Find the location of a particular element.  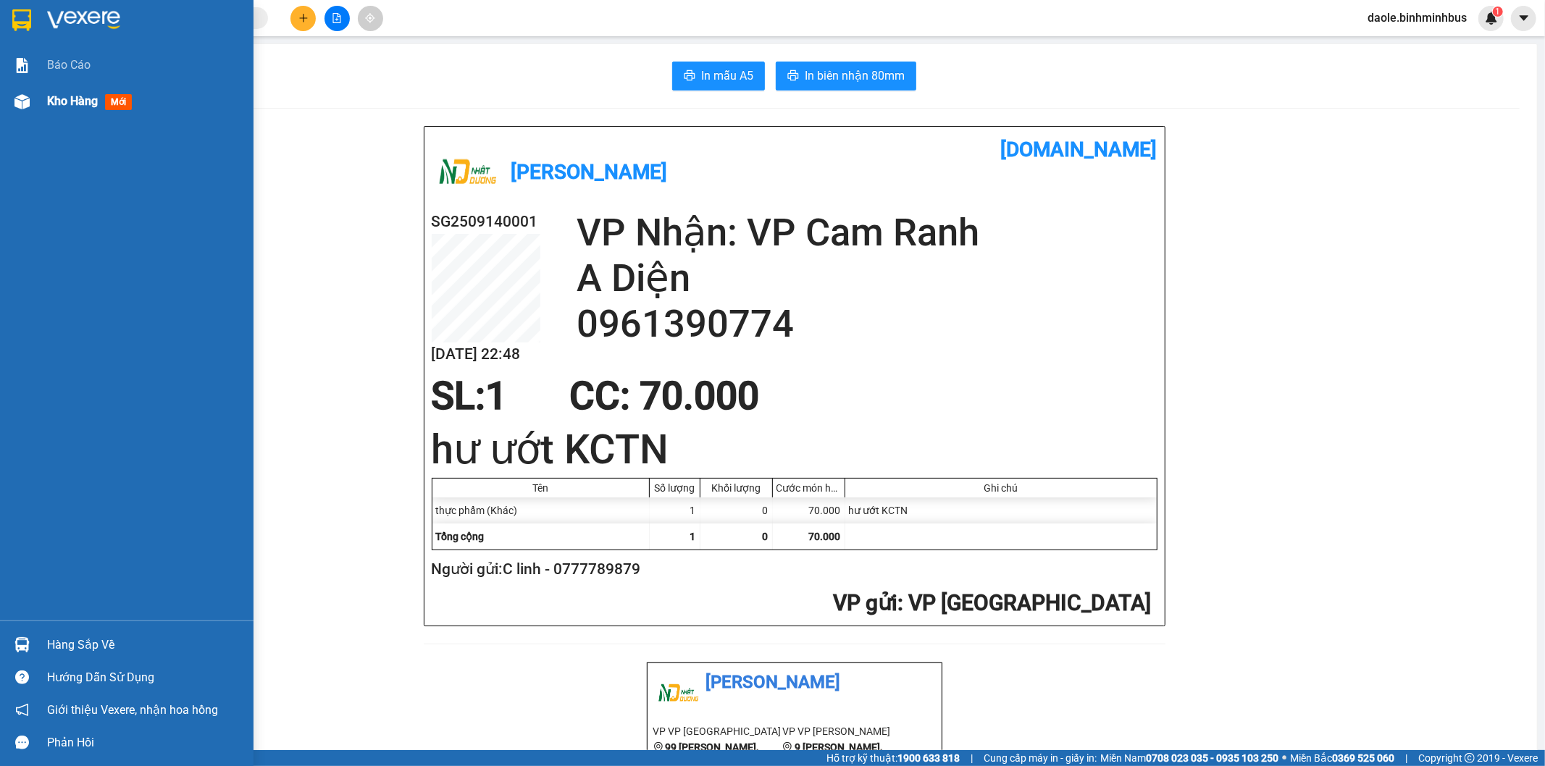

span: message is located at coordinates (22, 742).